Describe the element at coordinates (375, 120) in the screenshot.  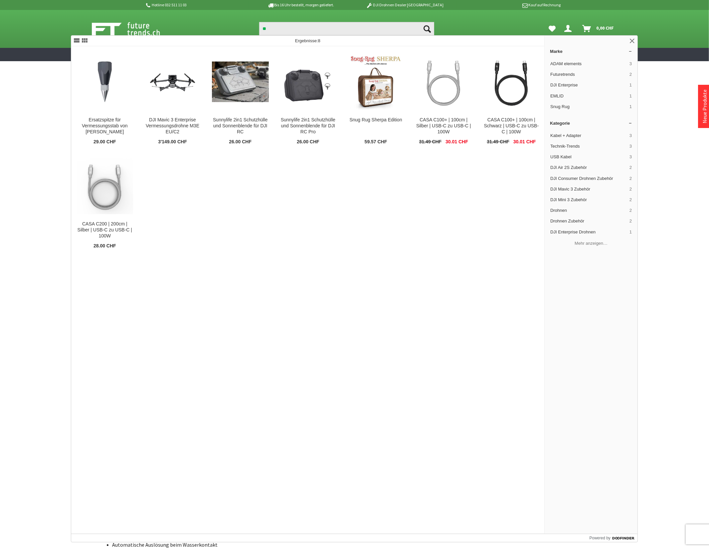
I see `div: Snug Rug Sherpa Edition` at that location.